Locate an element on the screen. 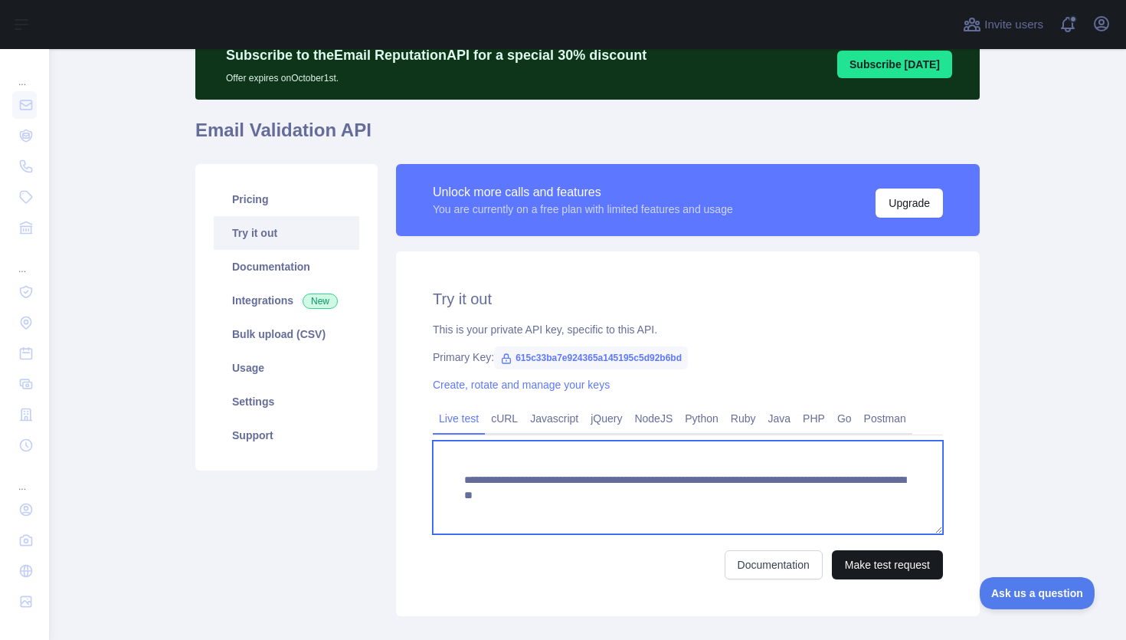  div: You are currently on a free plan with limited features and usage is located at coordinates (583, 209).